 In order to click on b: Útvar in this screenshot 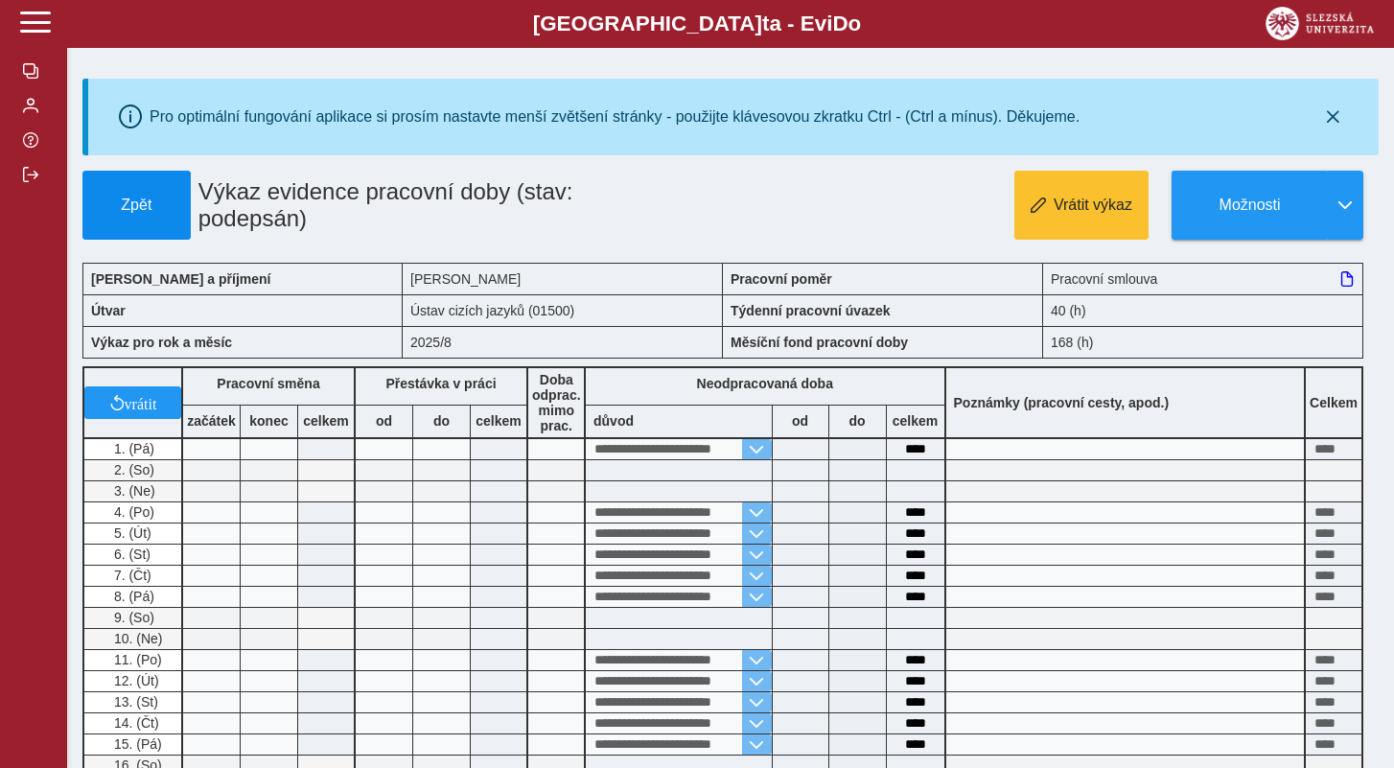, I will do `click(108, 311)`.